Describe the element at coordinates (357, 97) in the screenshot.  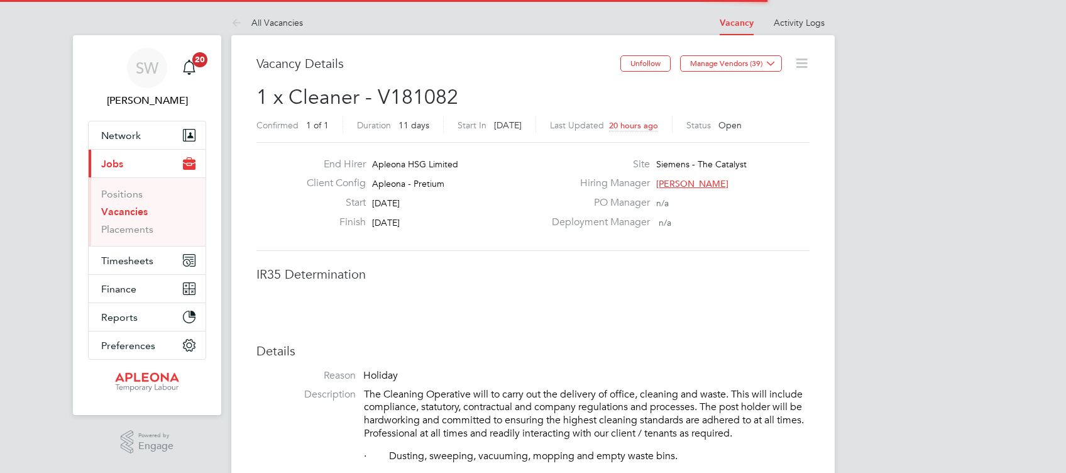
I see `span: 1 x Cleaner - V181082` at that location.